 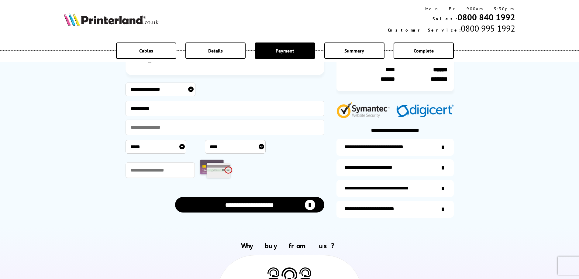 I want to click on span: 0800 995 1992, so click(x=488, y=28).